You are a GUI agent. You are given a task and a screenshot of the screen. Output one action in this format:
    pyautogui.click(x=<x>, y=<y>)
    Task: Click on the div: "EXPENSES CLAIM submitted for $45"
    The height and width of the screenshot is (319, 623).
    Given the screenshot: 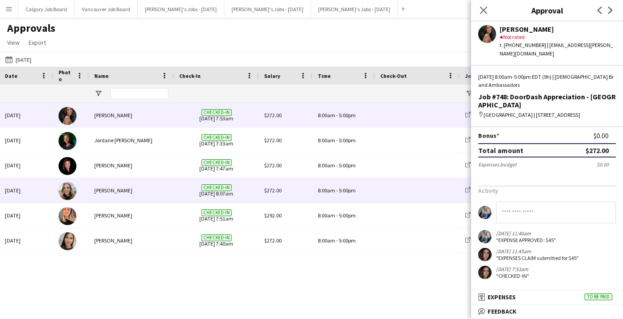 What is the action you would take?
    pyautogui.click(x=537, y=257)
    